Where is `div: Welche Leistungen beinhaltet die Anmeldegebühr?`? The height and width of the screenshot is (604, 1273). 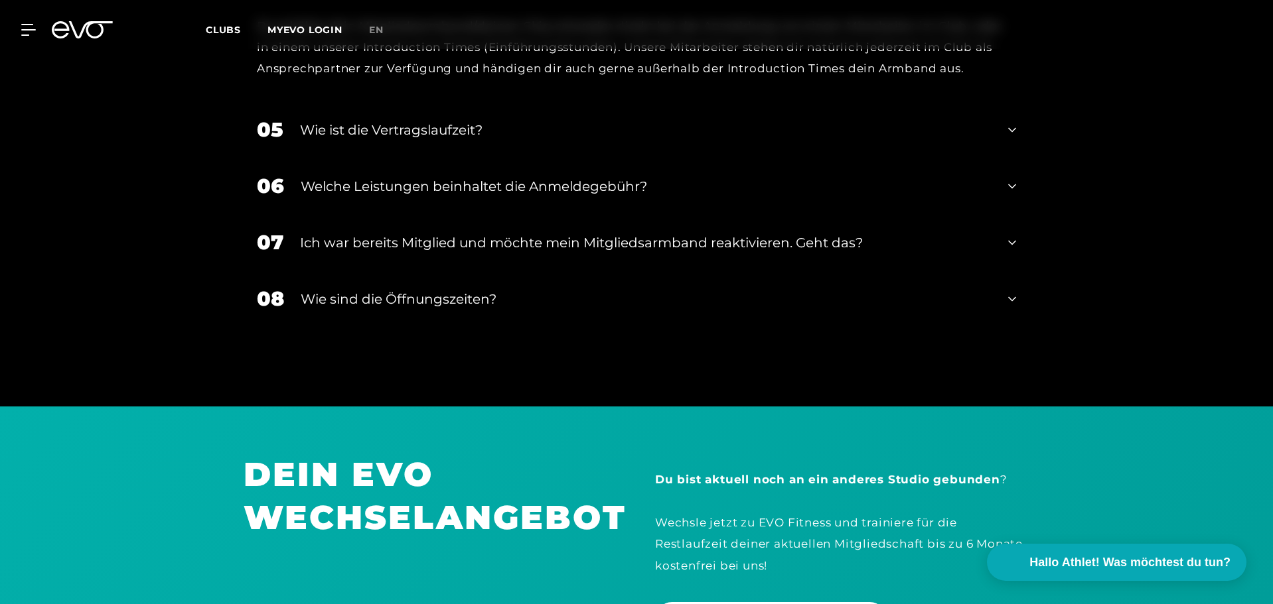 div: Welche Leistungen beinhaltet die Anmeldegebühr? is located at coordinates (646, 186).